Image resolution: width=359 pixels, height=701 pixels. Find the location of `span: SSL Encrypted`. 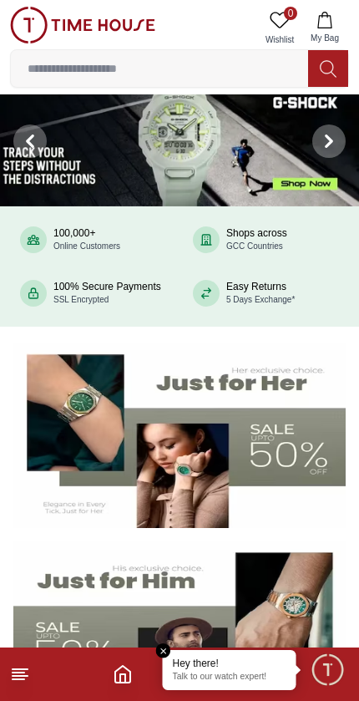

span: SSL Encrypted is located at coordinates (81, 299).